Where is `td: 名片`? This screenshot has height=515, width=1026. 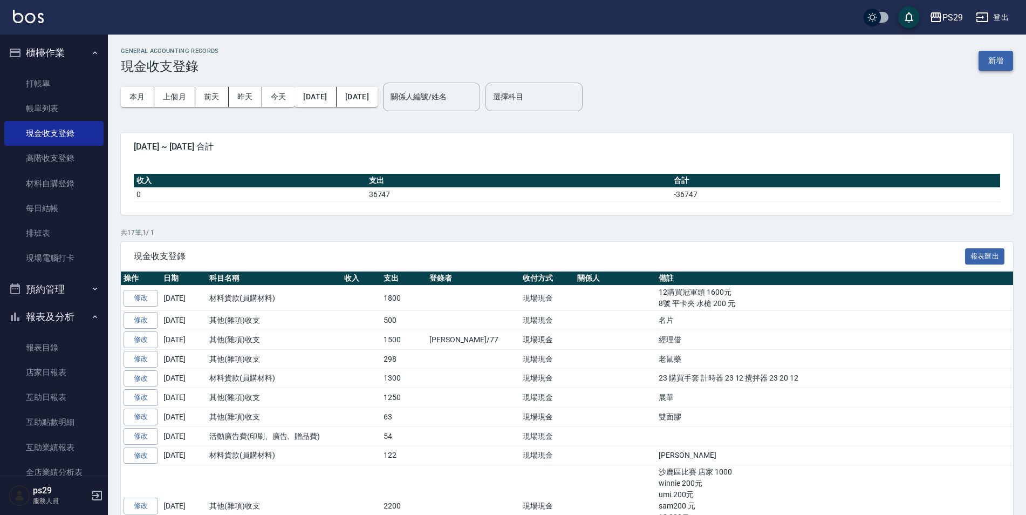
td: 名片 is located at coordinates (835, 320).